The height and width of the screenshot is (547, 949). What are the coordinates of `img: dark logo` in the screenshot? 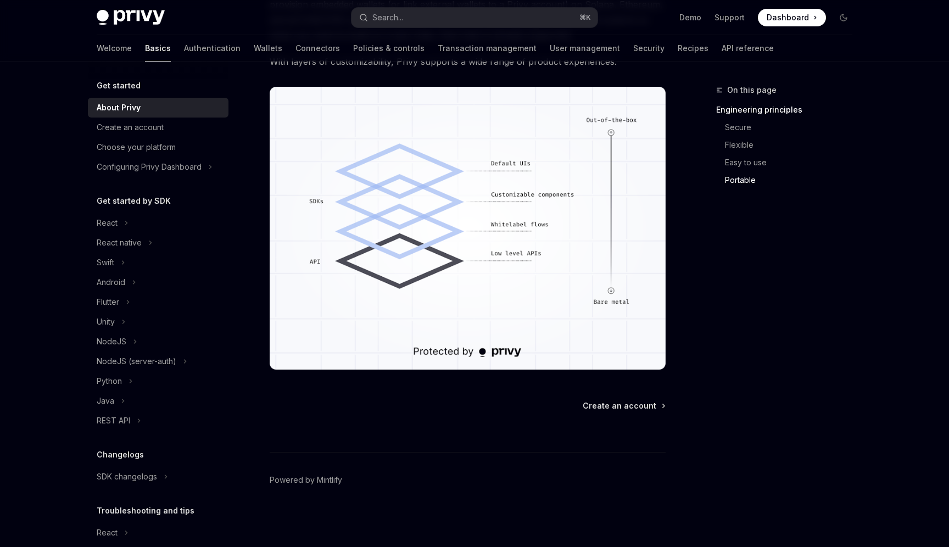 It's located at (131, 18).